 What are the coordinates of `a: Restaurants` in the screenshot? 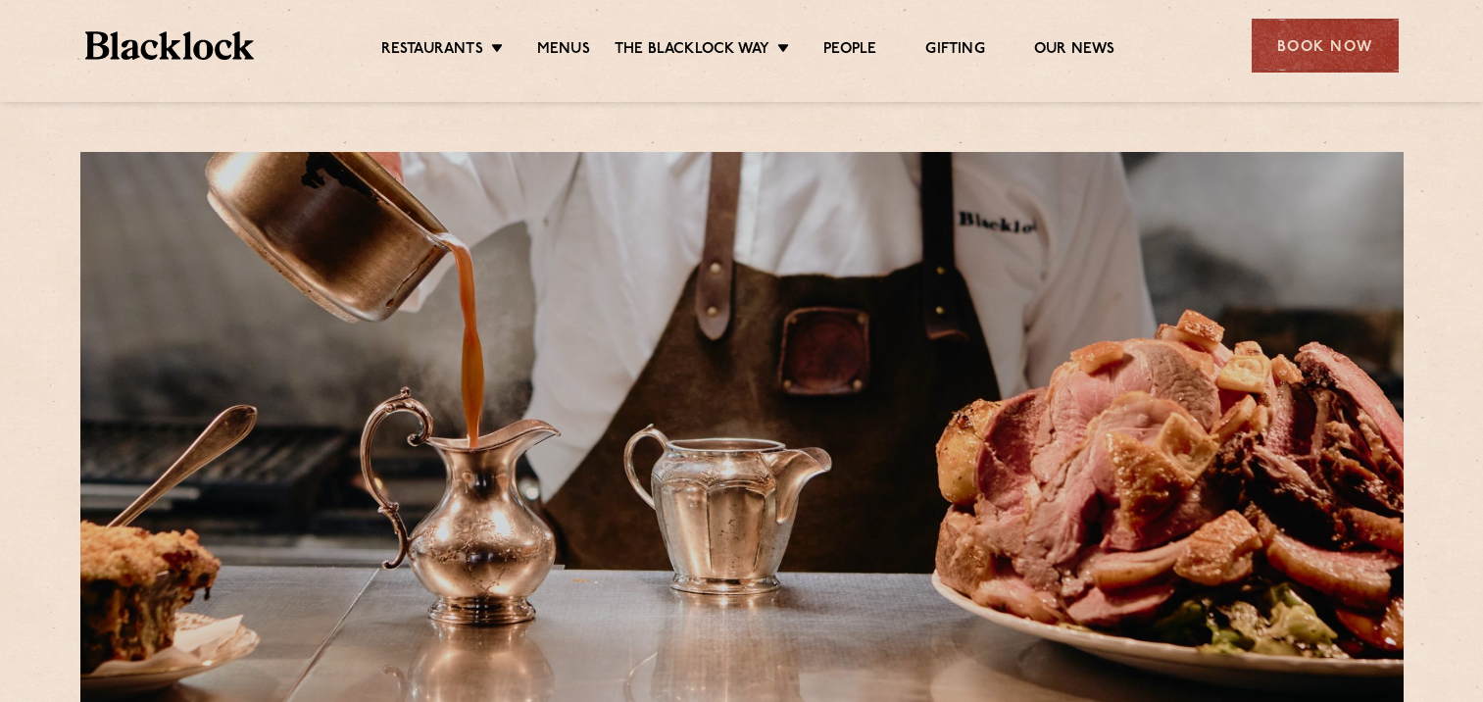 It's located at (432, 51).